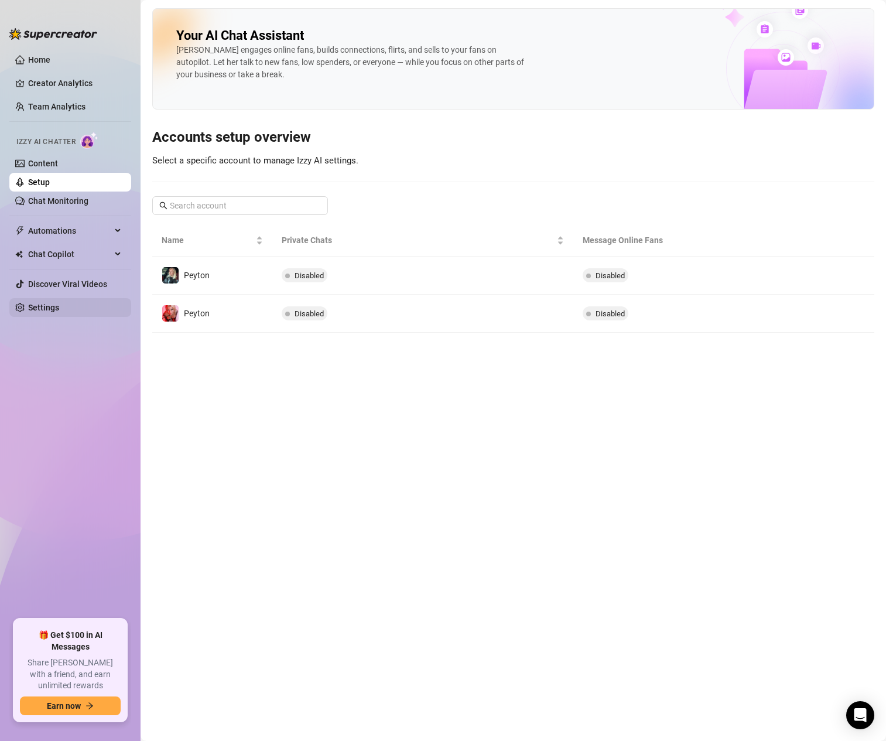 This screenshot has height=741, width=886. What do you see at coordinates (255, 161) in the screenshot?
I see `span: Select a specific account to manage Izzy AI settings.` at bounding box center [255, 161].